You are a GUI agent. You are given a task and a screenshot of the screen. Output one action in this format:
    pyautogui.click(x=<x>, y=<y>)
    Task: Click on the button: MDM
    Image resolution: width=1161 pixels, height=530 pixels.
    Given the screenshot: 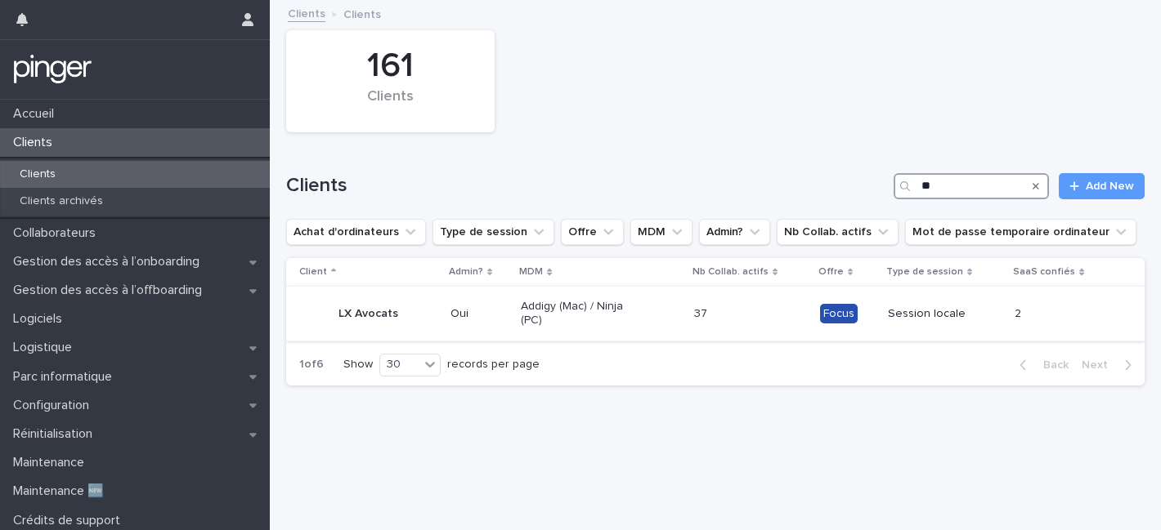 What is the action you would take?
    pyautogui.click(x=661, y=232)
    